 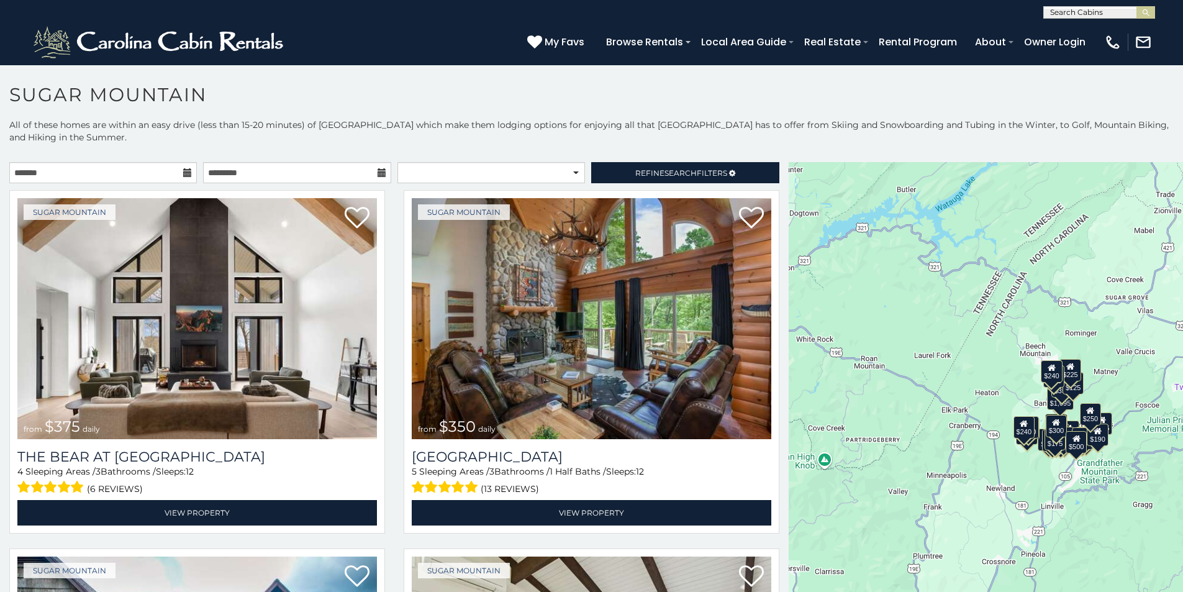 What do you see at coordinates (1069, 432) in the screenshot?
I see `div: $200` at bounding box center [1069, 432].